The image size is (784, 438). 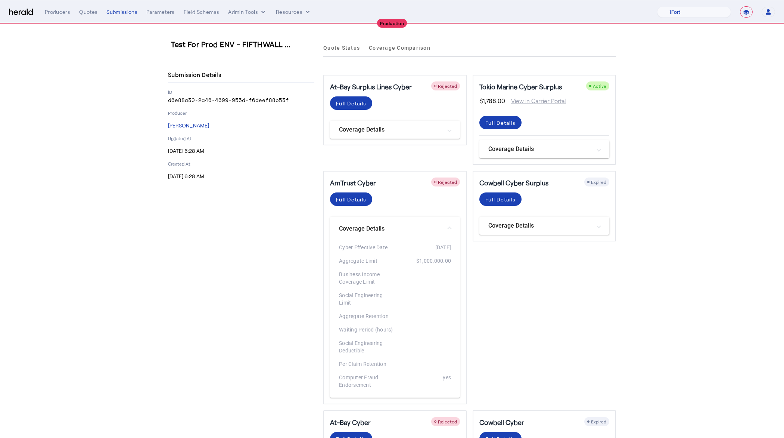 What do you see at coordinates (514, 183) in the screenshot?
I see `h5: Cowbell Cyber Surplus` at bounding box center [514, 183].